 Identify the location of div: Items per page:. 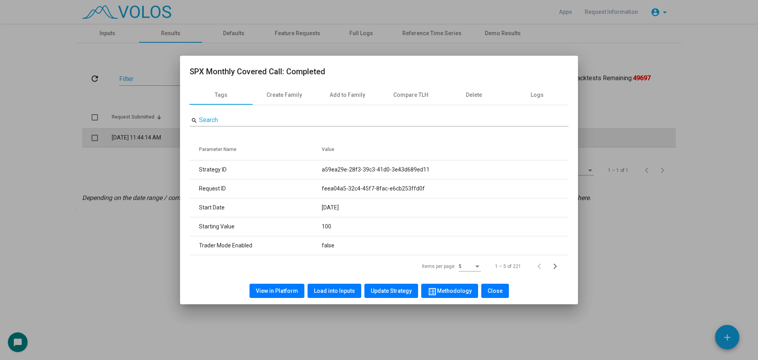
(439, 266).